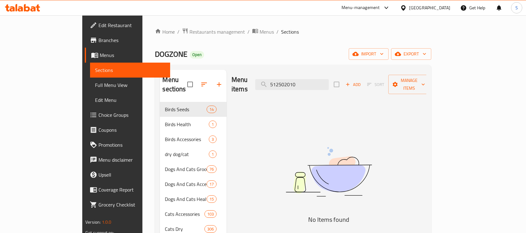  What do you see at coordinates (193, 199) in the screenshot?
I see `div: Dogs And Cats Health15` at bounding box center [193, 199].